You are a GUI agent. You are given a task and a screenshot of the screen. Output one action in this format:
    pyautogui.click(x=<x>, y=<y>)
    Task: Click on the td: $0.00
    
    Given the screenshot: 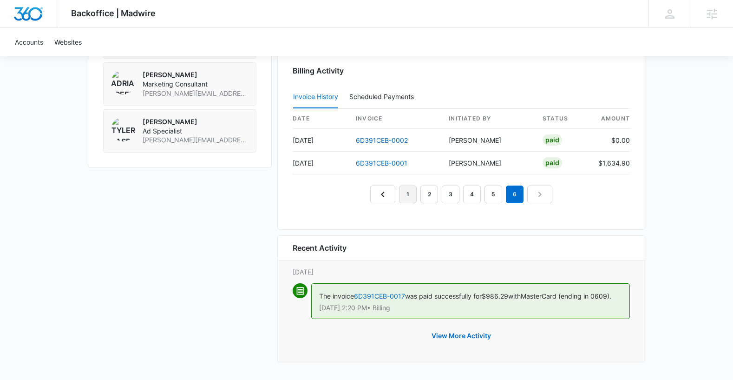 What is the action you would take?
    pyautogui.click(x=610, y=140)
    